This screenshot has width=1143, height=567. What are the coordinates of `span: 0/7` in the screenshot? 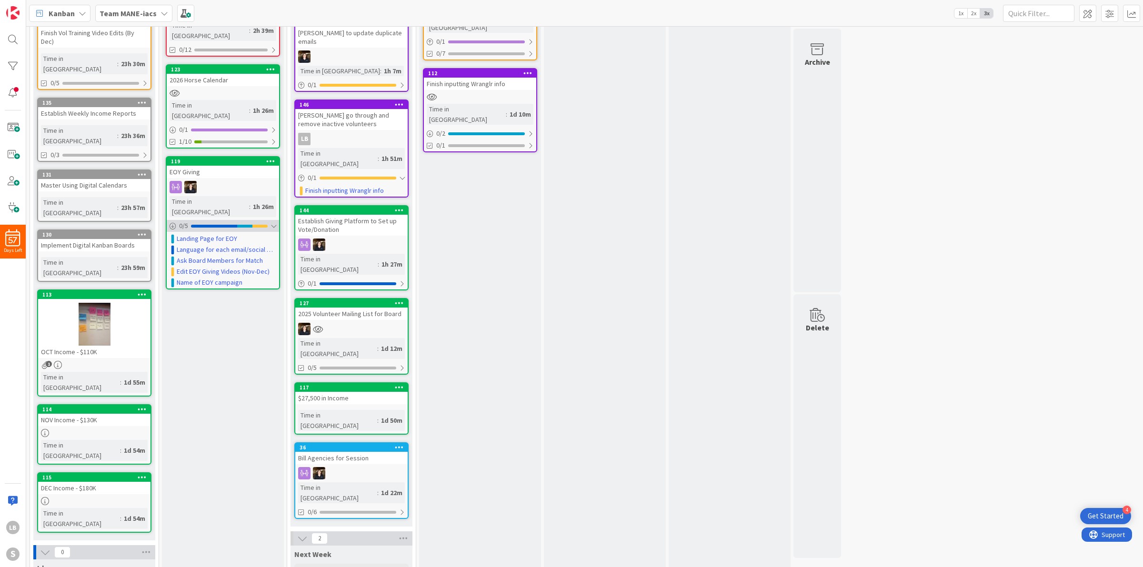 It's located at (441, 53).